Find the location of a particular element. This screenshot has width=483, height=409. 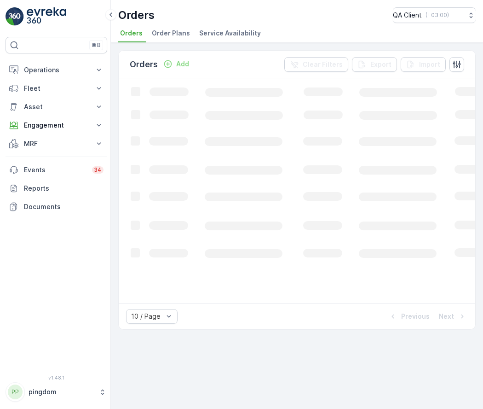

p: Engagement is located at coordinates (56, 125).